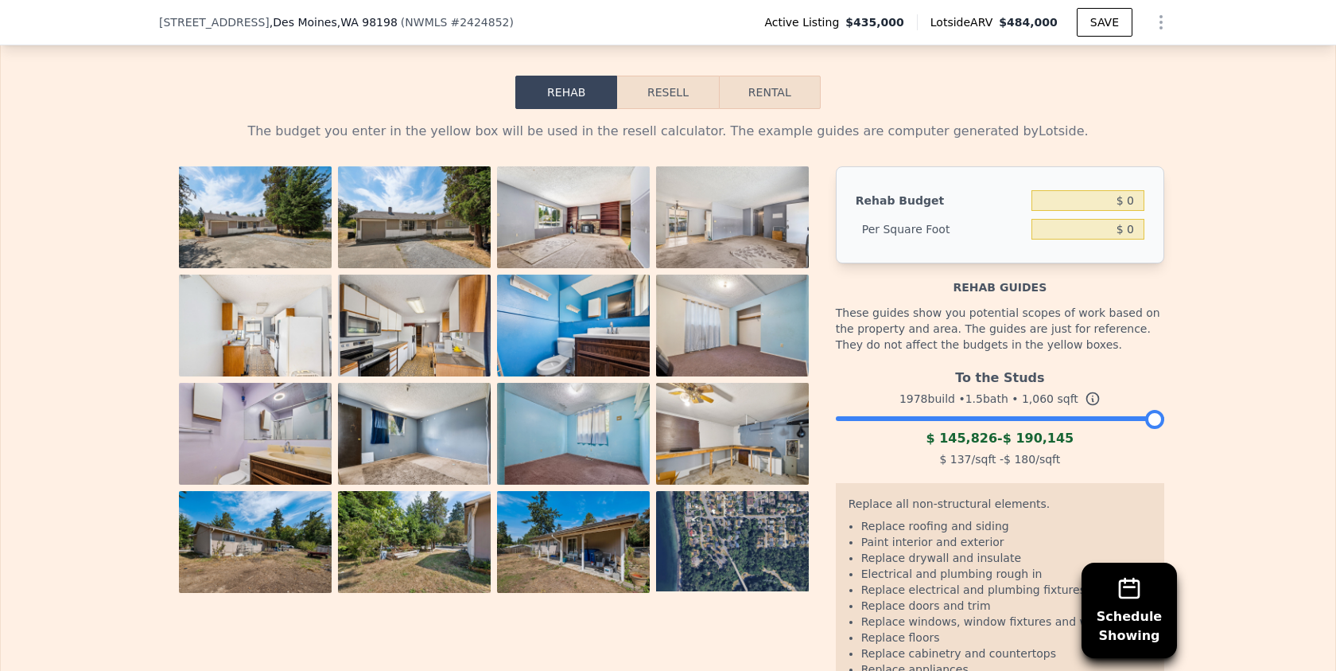  I want to click on img: Property Photo 15, so click(574, 548).